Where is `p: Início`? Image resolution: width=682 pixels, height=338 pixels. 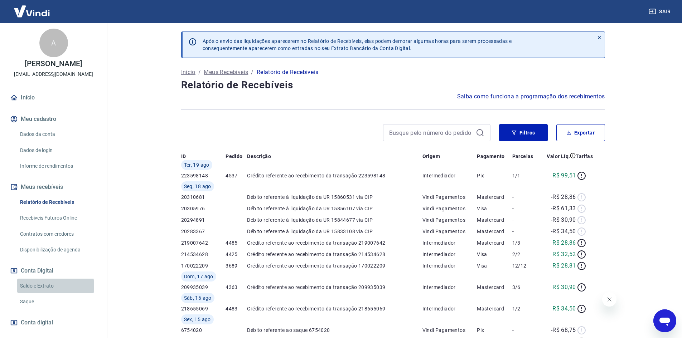
p: Início is located at coordinates (188, 72).